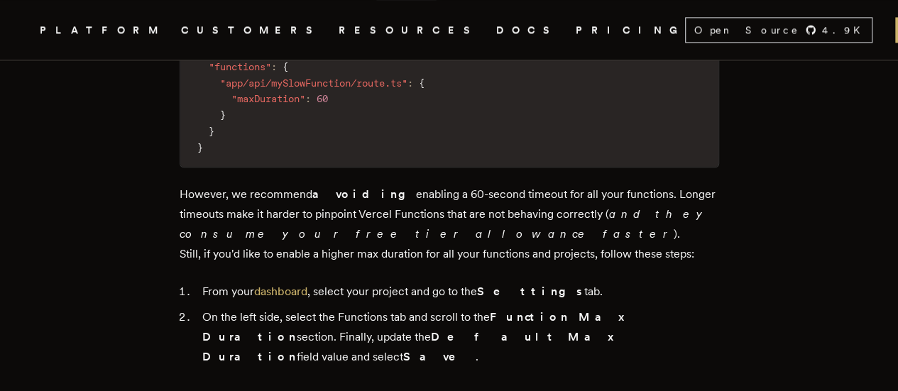  Describe the element at coordinates (102, 30) in the screenshot. I see `span: PLATFORM` at that location.